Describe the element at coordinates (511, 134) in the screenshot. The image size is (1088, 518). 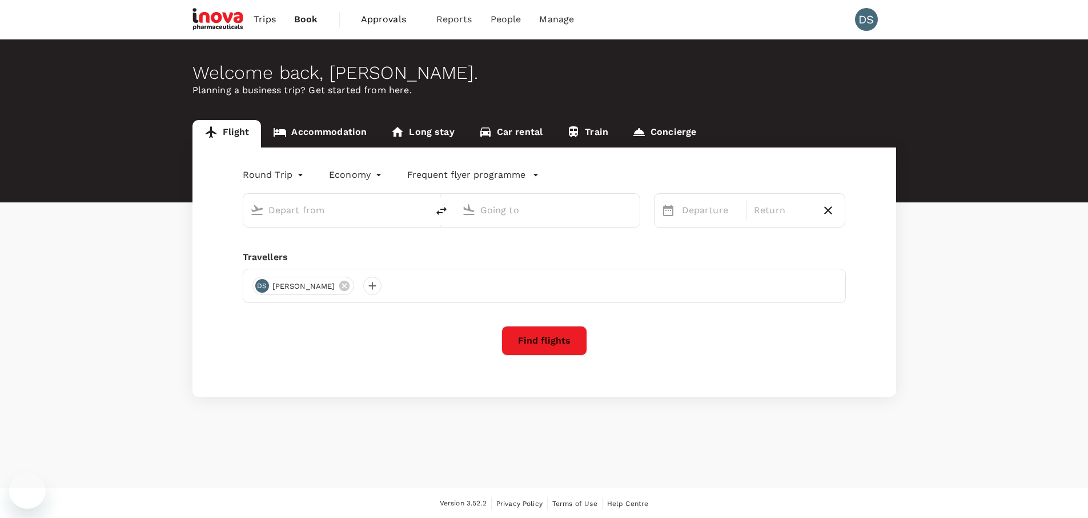
I see `a: Car rental` at that location.